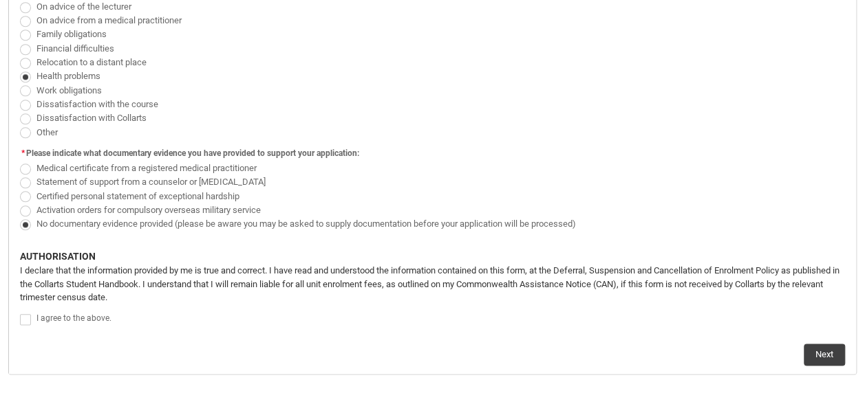 The height and width of the screenshot is (393, 865). What do you see at coordinates (69, 90) in the screenshot?
I see `span: Work obligations` at bounding box center [69, 90].